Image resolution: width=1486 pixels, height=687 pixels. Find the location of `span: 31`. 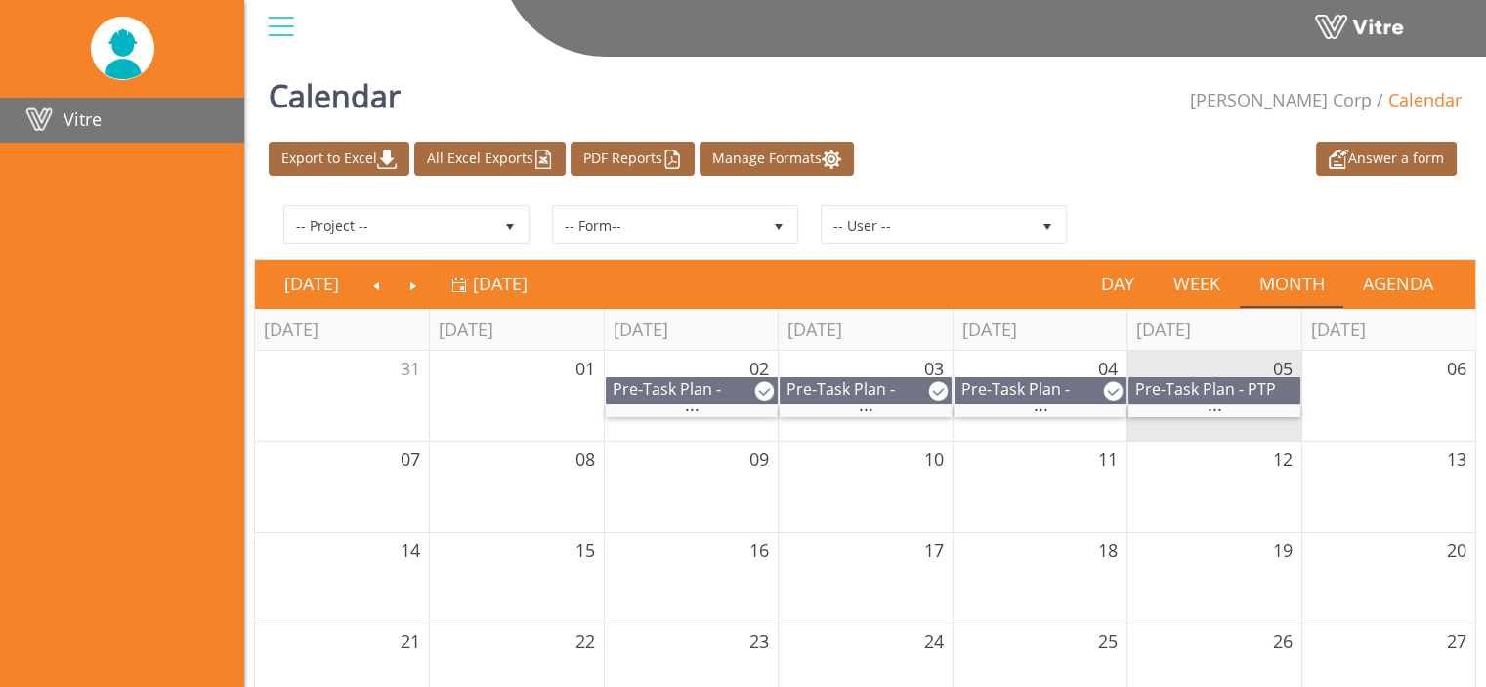

span: 31 is located at coordinates (410, 368).